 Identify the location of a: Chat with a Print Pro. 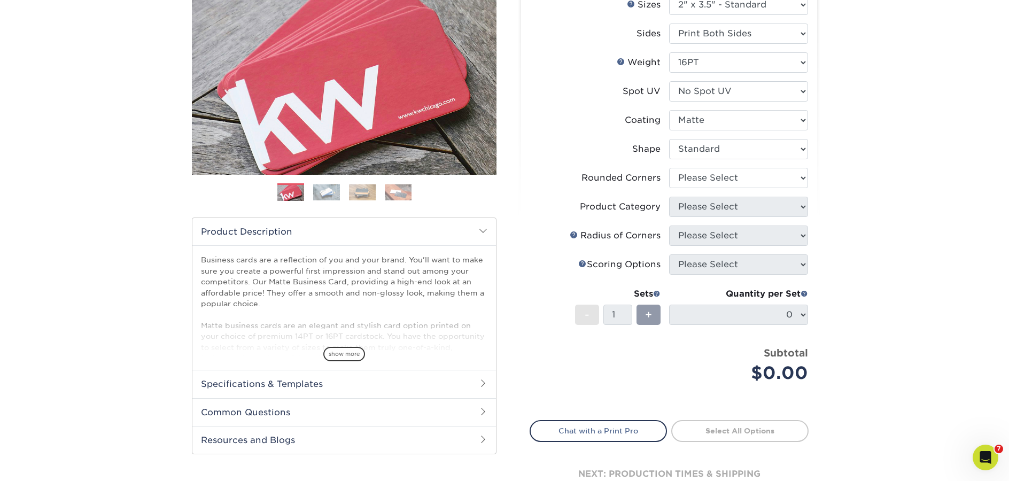
(598, 431).